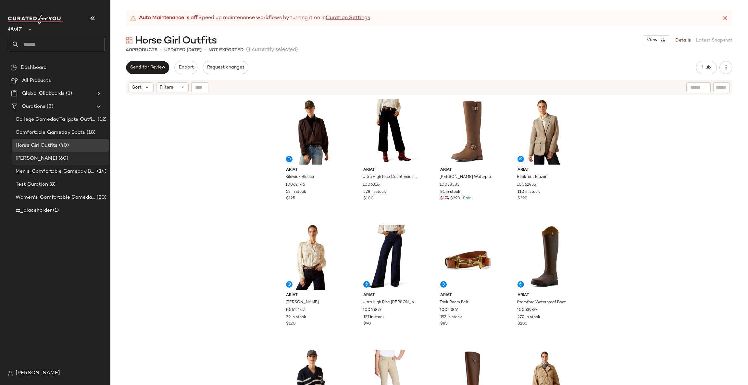 The width and height of the screenshot is (748, 385). Describe the element at coordinates (296, 317) in the screenshot. I see `span: 29 in stock` at that location.